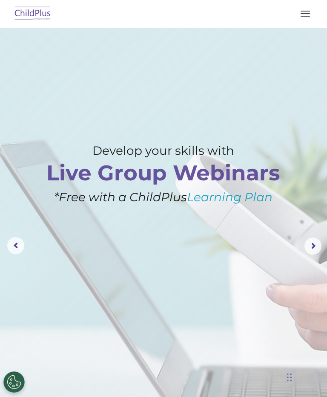  What do you see at coordinates (163, 197) in the screenshot?
I see `rs-layer: *Free with a ChildPlus` at bounding box center [163, 197].